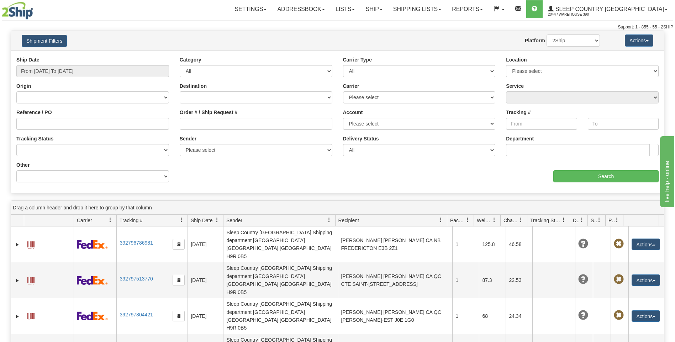 Image resolution: width=675 pixels, height=342 pixels. What do you see at coordinates (492, 244) in the screenshot?
I see `td: 125.8` at bounding box center [492, 244].